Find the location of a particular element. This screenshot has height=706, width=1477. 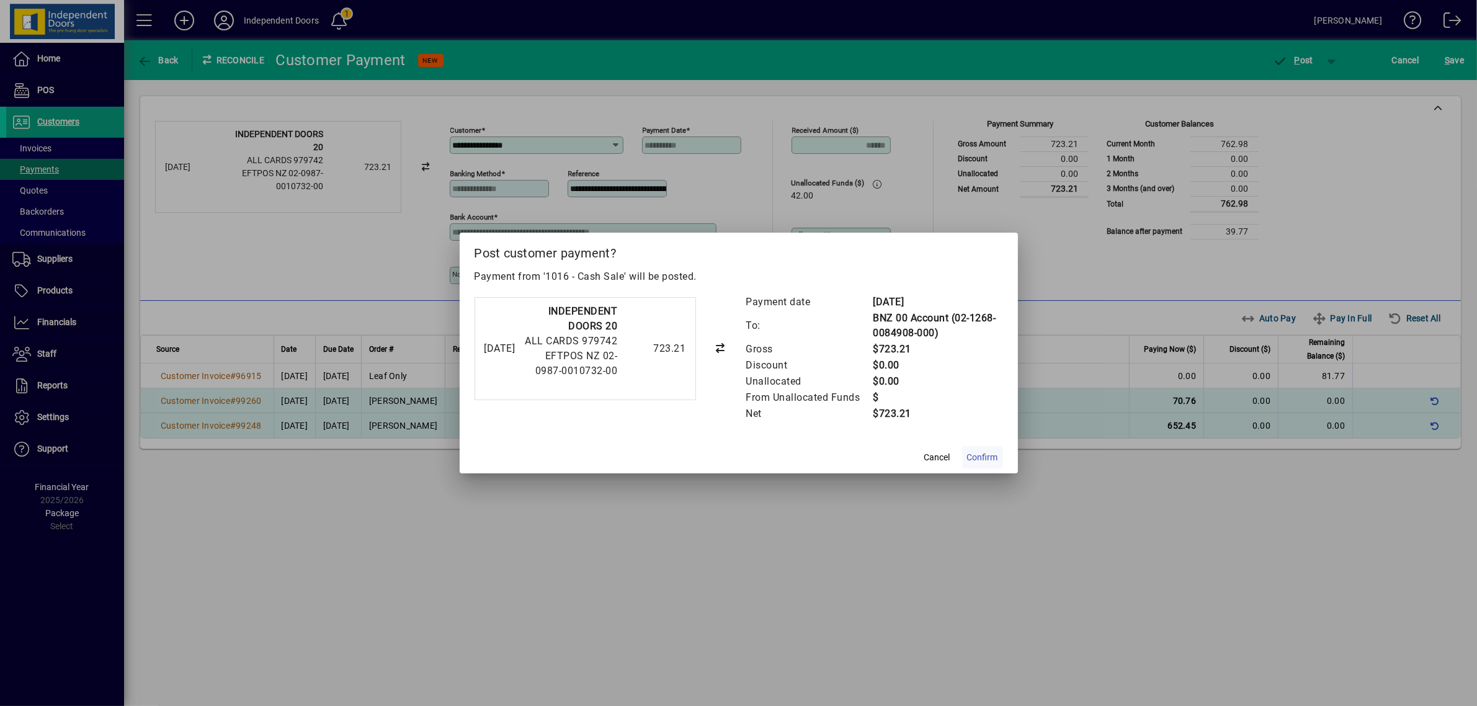

span: ALL CARDS 979742 EFTPOS NZ 02-0987-0010732-00 is located at coordinates (571, 355).